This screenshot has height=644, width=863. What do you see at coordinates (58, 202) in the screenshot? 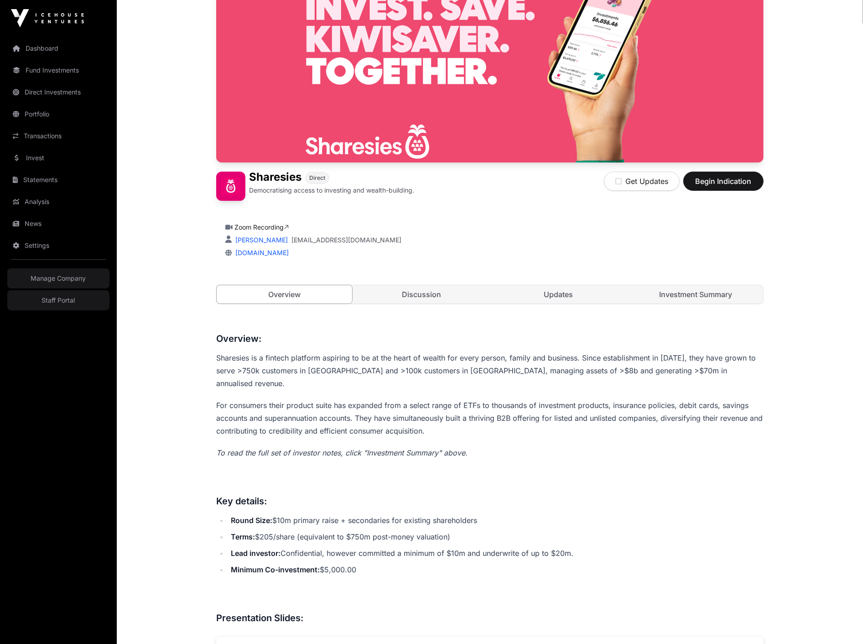
I see `a: Analysis` at bounding box center [58, 202].